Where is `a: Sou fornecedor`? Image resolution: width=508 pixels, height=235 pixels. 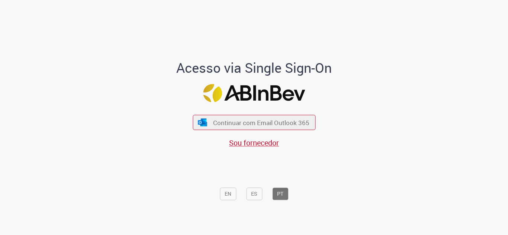 a: Sou fornecedor is located at coordinates (254, 143).